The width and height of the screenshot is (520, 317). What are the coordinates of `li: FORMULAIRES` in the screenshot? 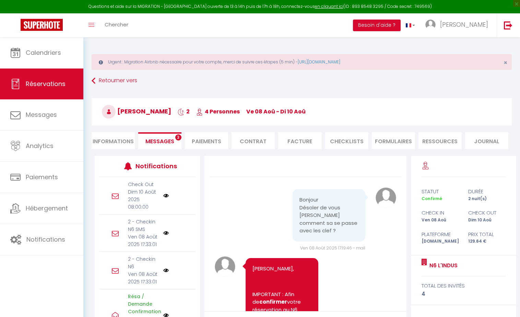 It's located at (393, 141).